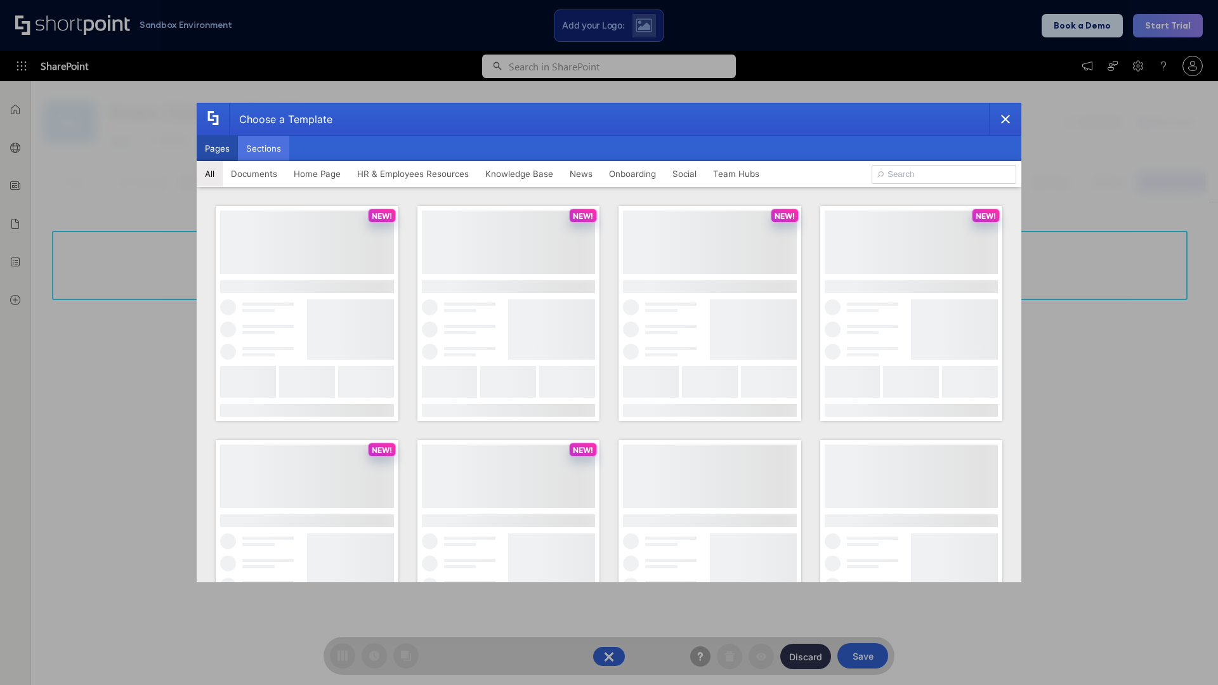  Describe the element at coordinates (209, 174) in the screenshot. I see `button: All` at that location.